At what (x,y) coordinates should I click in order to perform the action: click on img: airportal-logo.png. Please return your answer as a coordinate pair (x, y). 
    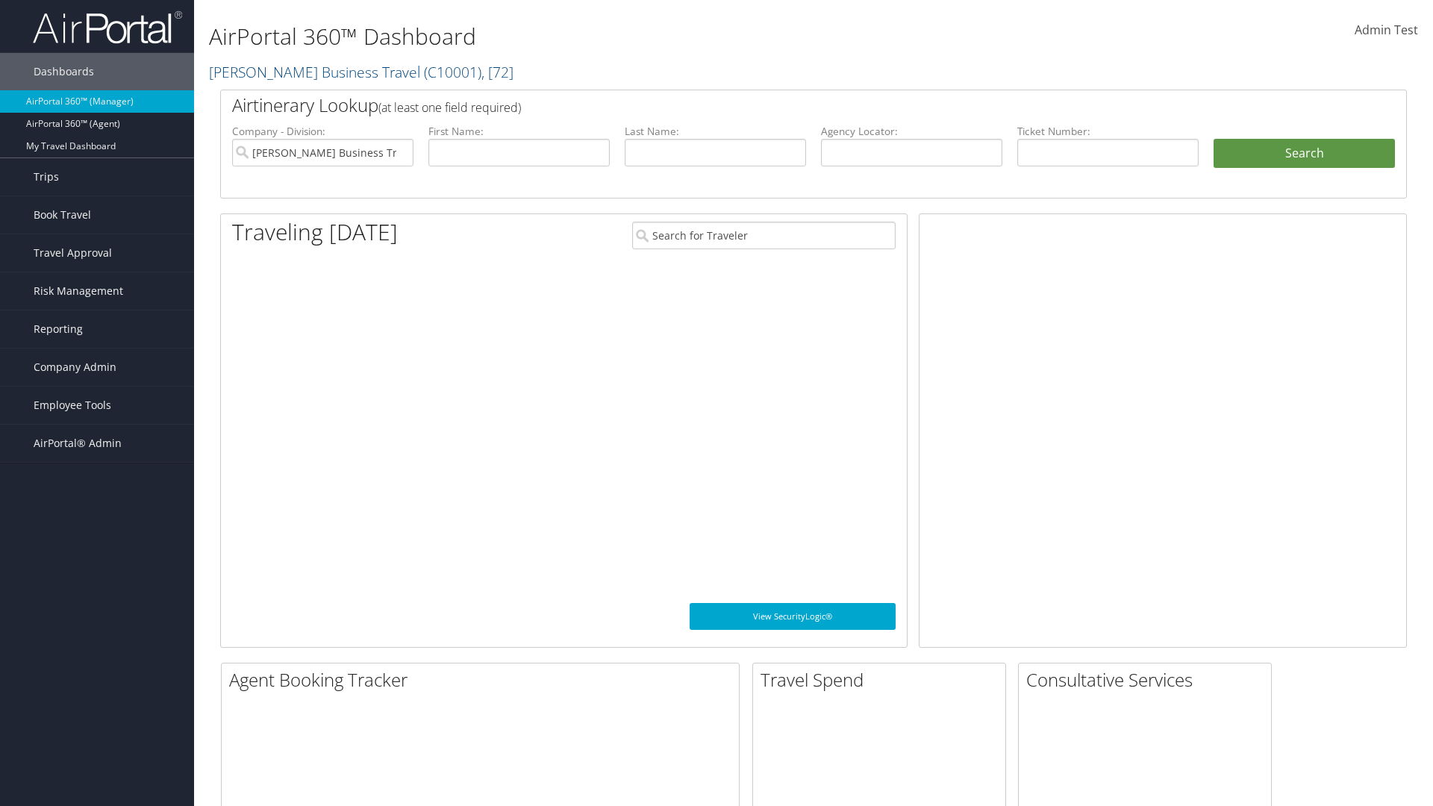
    Looking at the image, I should click on (107, 27).